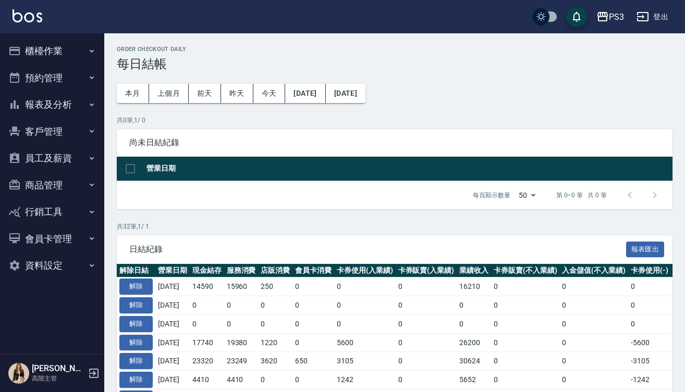 The height and width of the screenshot is (392, 685). I want to click on th: 解除日結, so click(136, 271).